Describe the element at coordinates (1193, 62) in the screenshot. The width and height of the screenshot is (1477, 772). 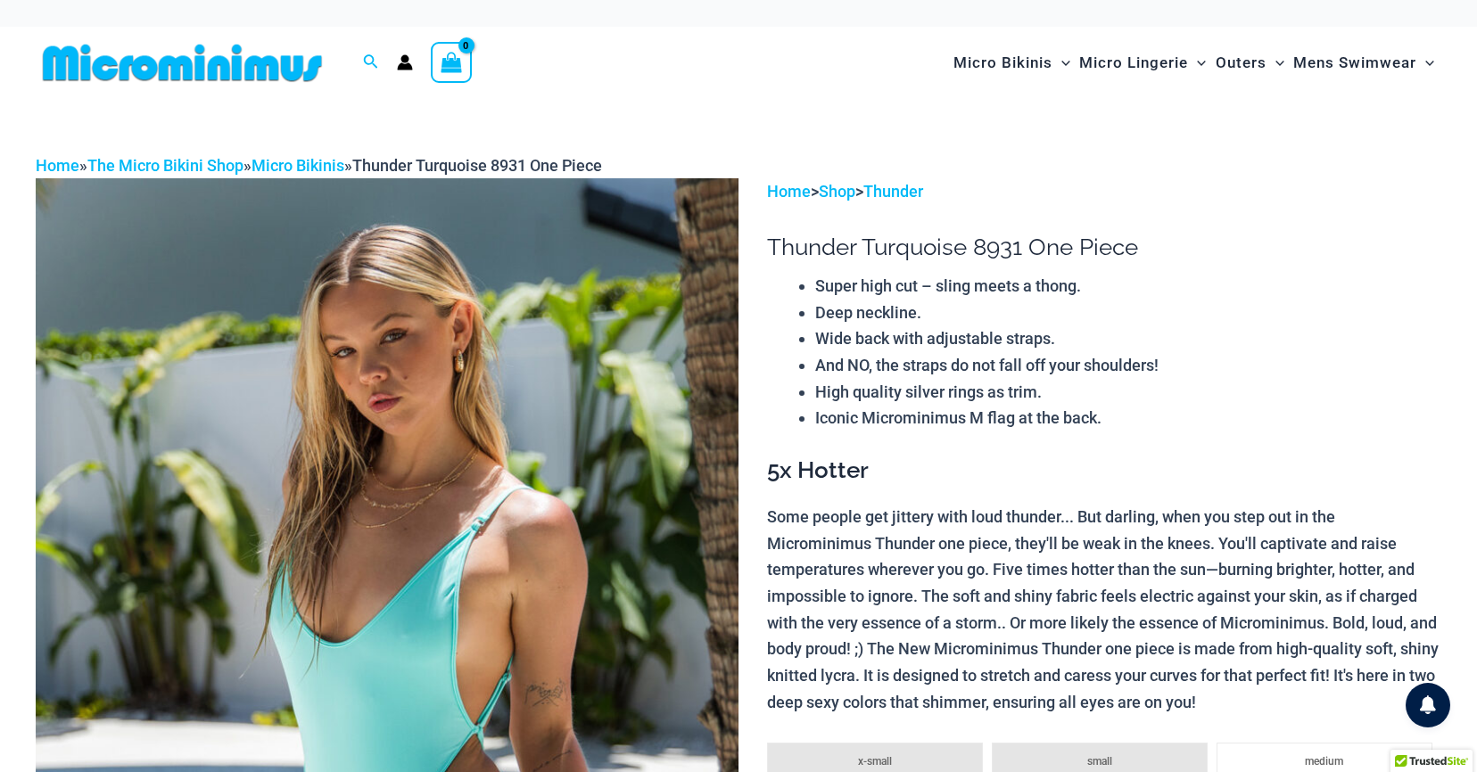
I see `nav: Site Navigation` at that location.